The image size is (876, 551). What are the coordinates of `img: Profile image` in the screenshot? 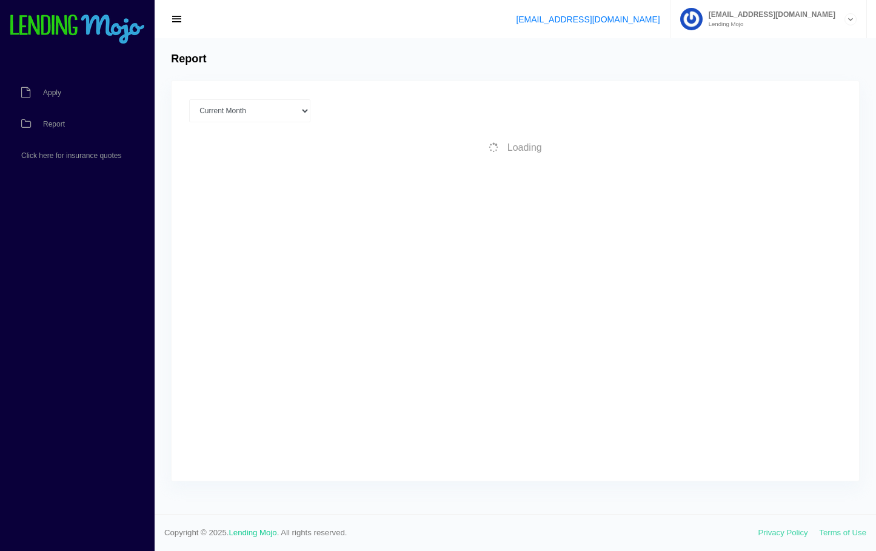 It's located at (691, 19).